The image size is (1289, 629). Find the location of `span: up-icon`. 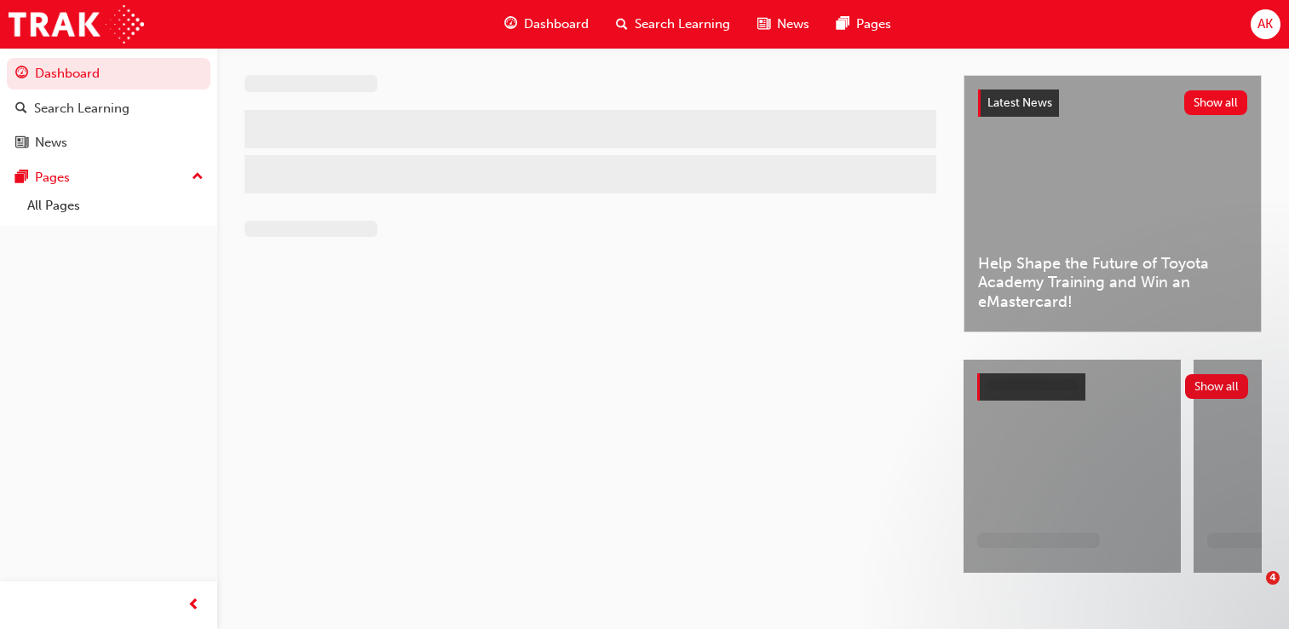

span: up-icon is located at coordinates (198, 177).